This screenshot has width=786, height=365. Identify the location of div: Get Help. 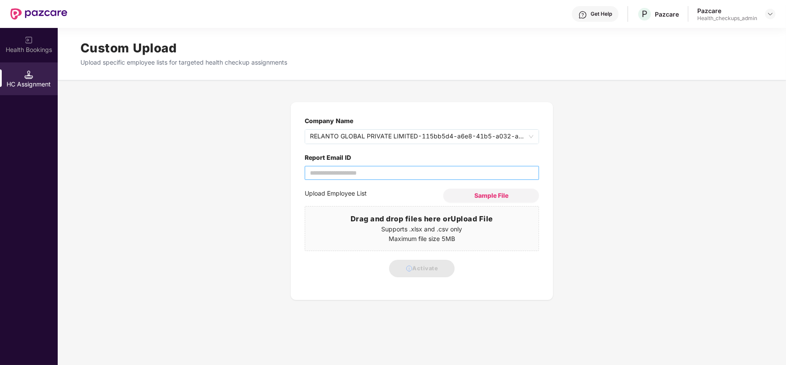
(601, 14).